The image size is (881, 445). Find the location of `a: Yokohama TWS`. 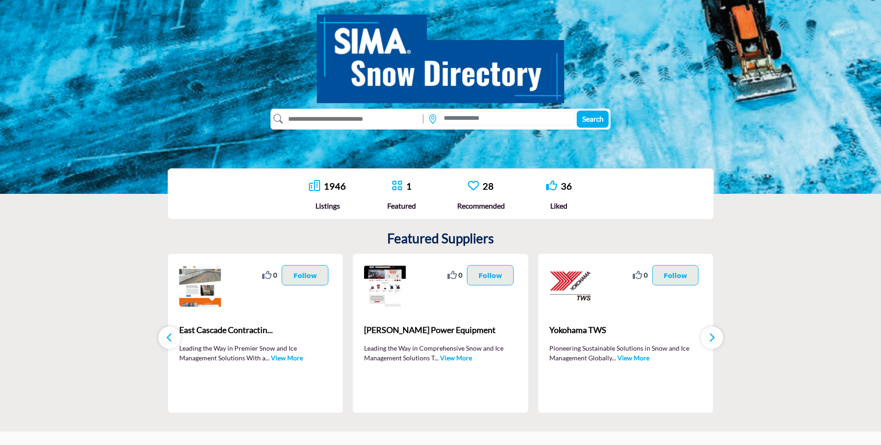

a: Yokohama TWS is located at coordinates (625, 331).